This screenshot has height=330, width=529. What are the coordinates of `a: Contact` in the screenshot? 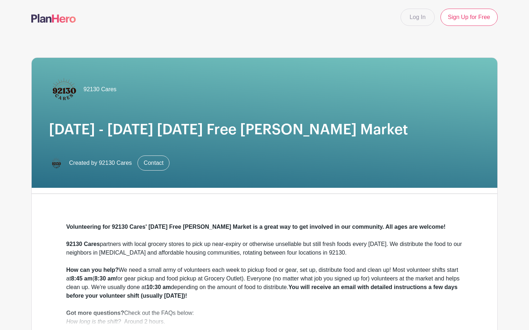 It's located at (153, 163).